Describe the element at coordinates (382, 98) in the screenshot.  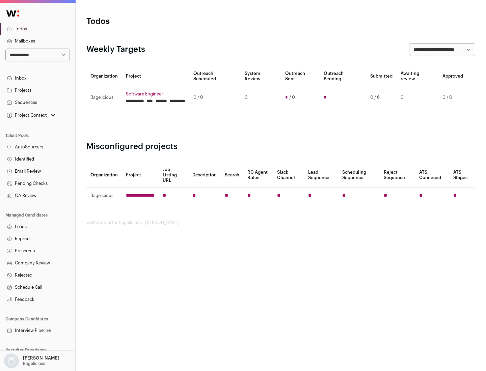
I see `td: 0 / 6` at that location.